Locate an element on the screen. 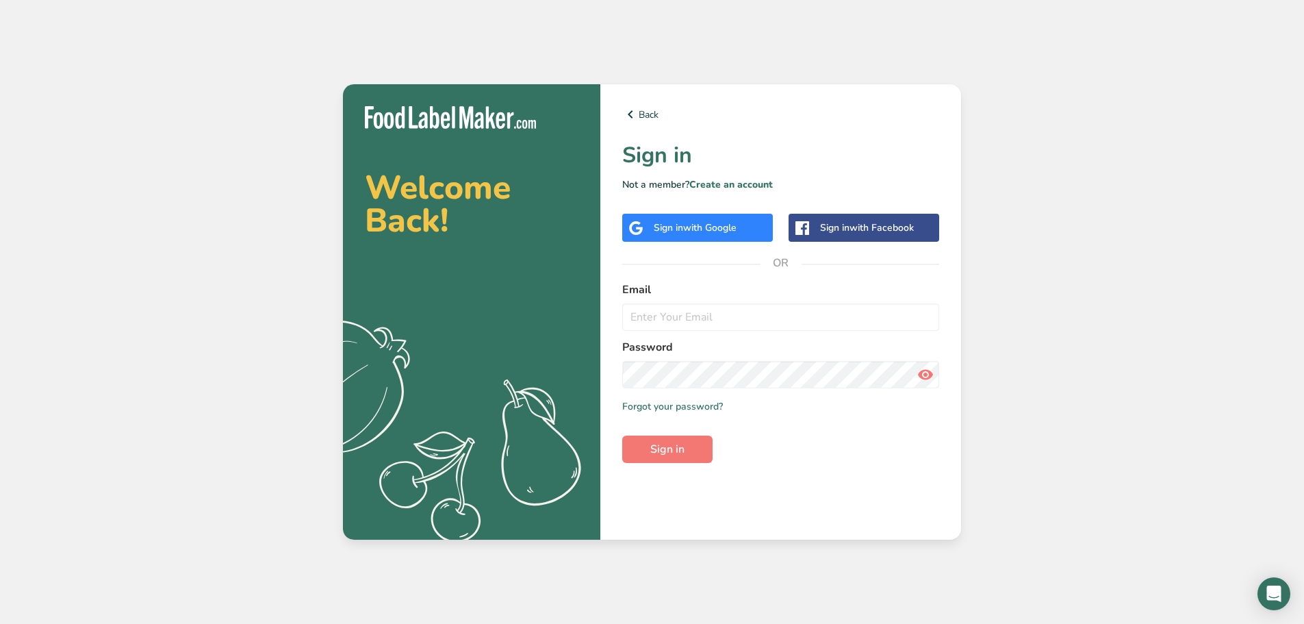  button: Sign in is located at coordinates (667, 449).